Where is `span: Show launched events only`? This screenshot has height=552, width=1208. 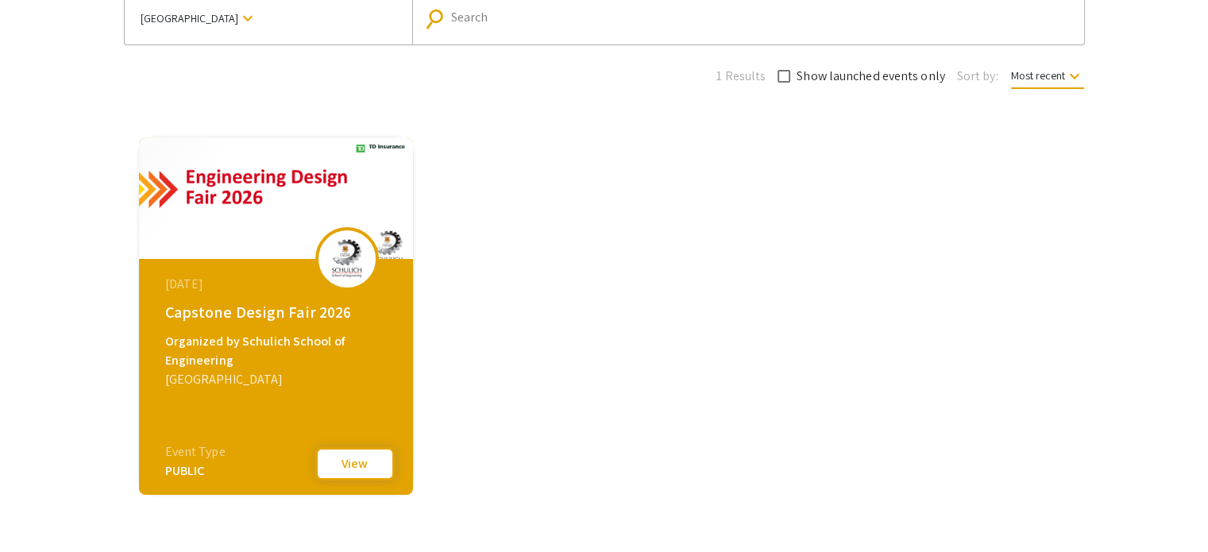
span: Show launched events only is located at coordinates (870, 76).